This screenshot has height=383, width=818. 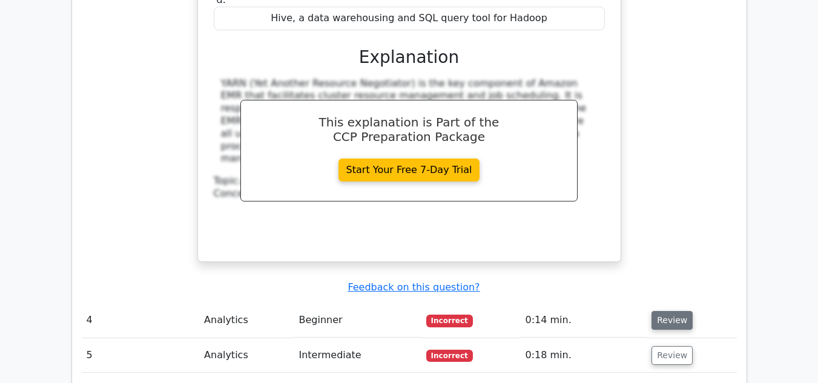 What do you see at coordinates (409, 170) in the screenshot?
I see `a: Start Your Free 7-Day Trial` at bounding box center [409, 170].